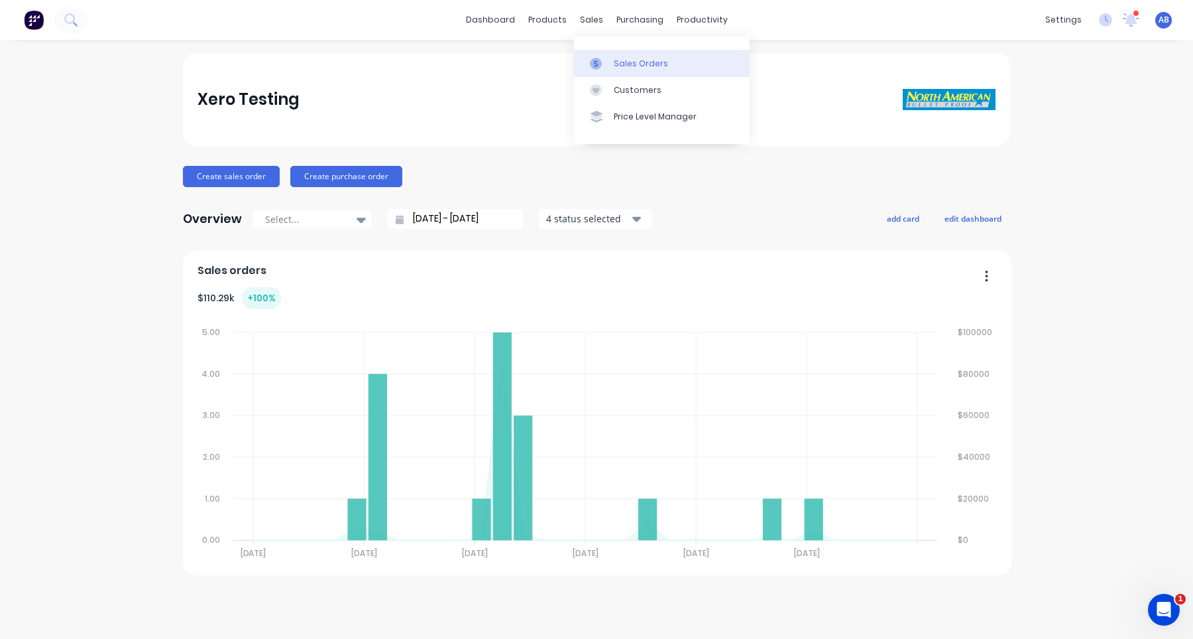 This screenshot has height=639, width=1193. What do you see at coordinates (974, 498) in the screenshot?
I see `tspan: $20000` at bounding box center [974, 498].